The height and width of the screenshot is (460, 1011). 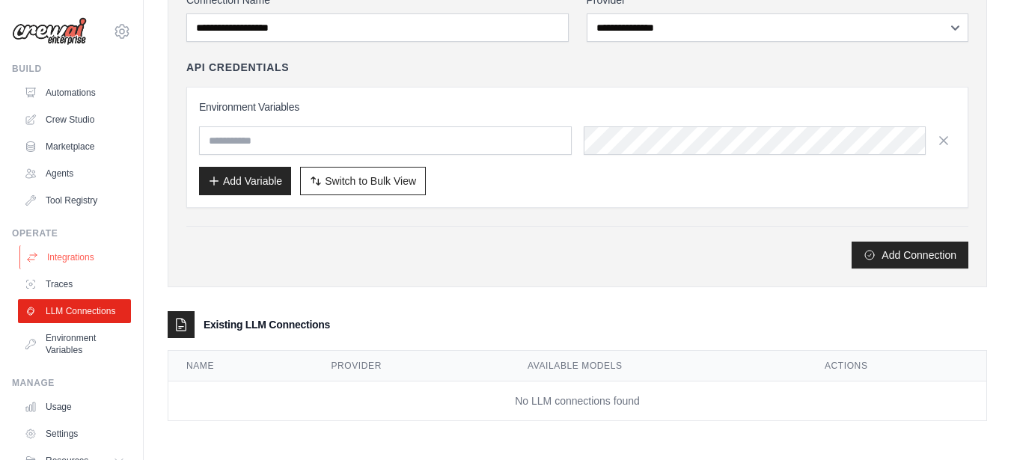 I want to click on a: Tool Registry, so click(x=74, y=200).